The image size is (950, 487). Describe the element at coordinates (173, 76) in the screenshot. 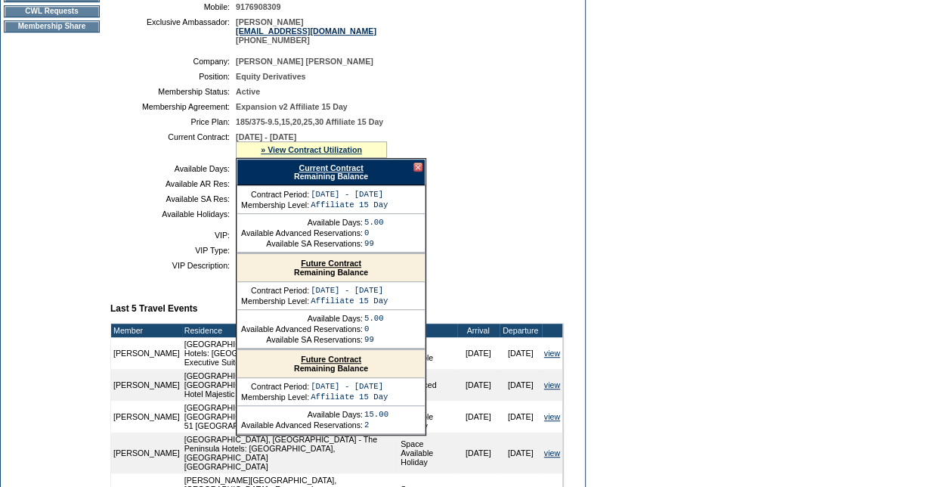

I see `td: Position:` at that location.